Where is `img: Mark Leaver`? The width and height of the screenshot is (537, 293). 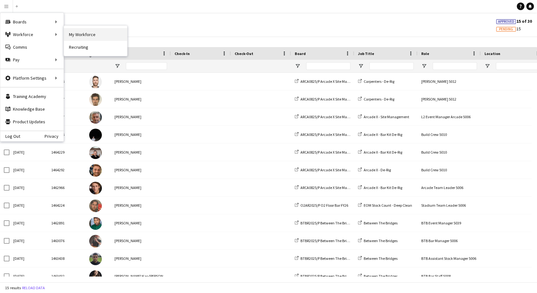 img: Mark Leaver is located at coordinates (95, 100).